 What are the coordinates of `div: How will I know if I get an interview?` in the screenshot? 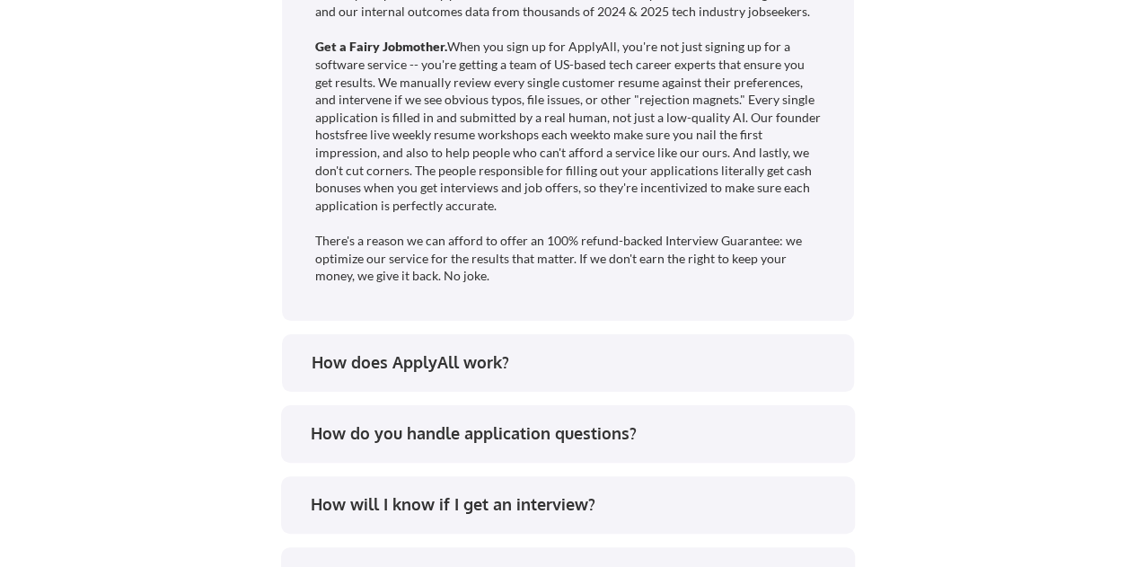 It's located at (574, 504).